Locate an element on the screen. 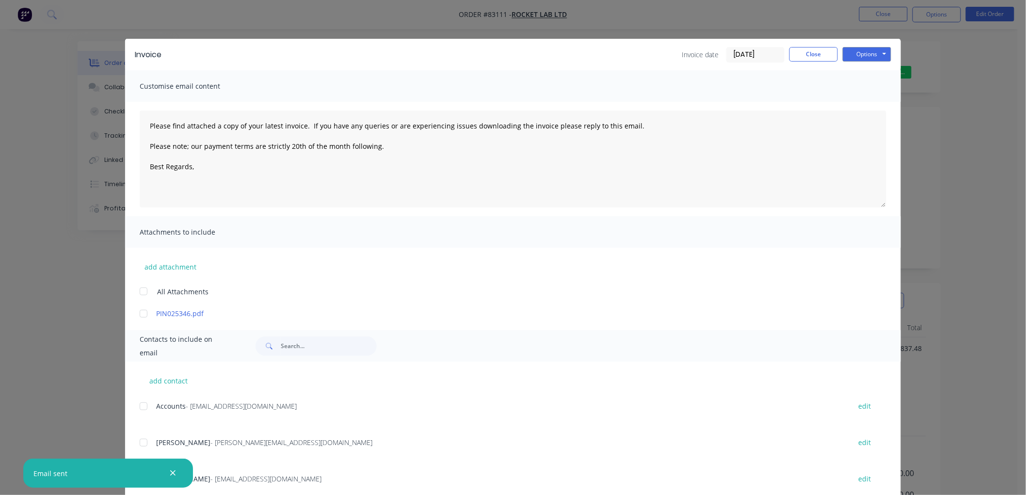 The height and width of the screenshot is (495, 1026). div: Invoice is located at coordinates (148, 55).